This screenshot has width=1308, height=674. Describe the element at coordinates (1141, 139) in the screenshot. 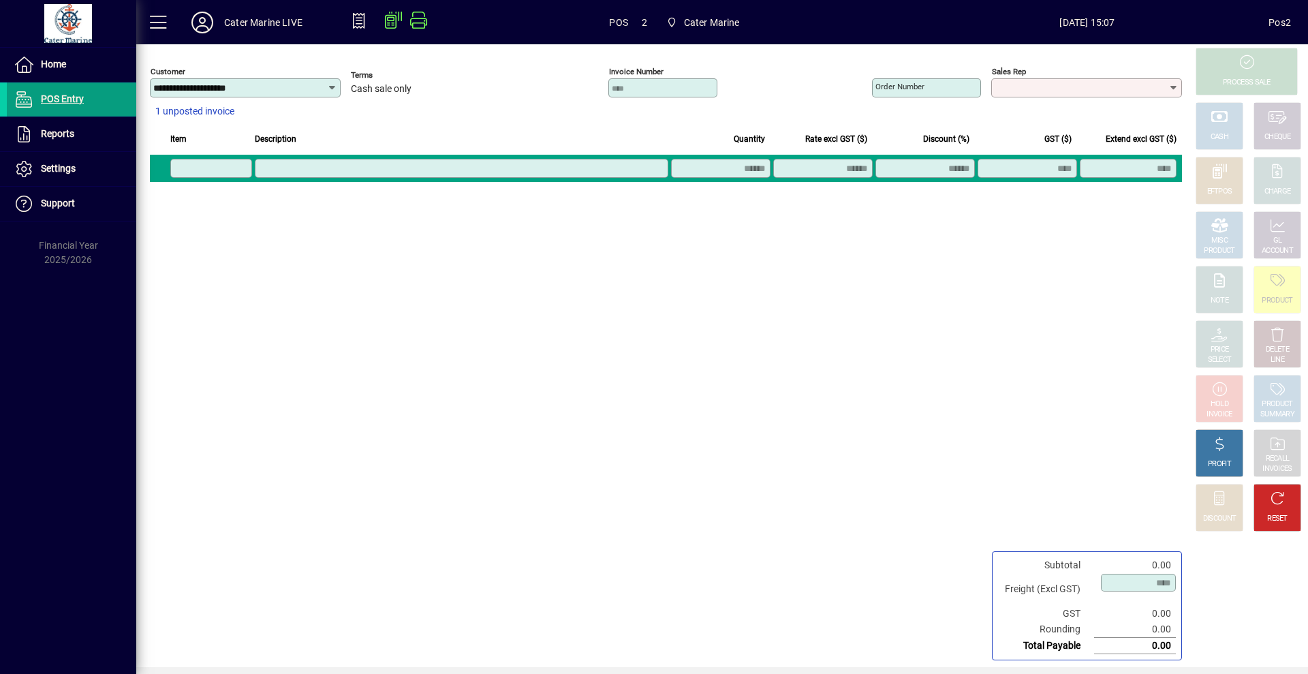

I see `span: Extend excl GST ($)` at that location.